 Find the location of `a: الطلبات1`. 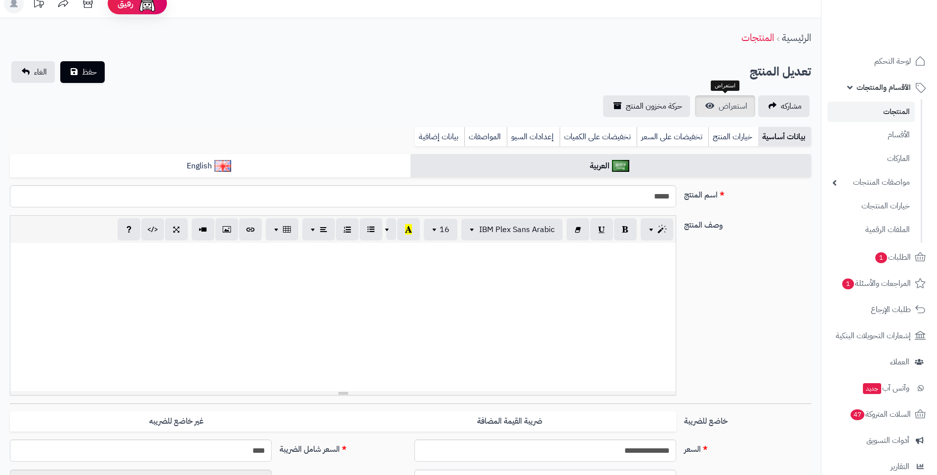

a: الطلبات1 is located at coordinates (879, 257).